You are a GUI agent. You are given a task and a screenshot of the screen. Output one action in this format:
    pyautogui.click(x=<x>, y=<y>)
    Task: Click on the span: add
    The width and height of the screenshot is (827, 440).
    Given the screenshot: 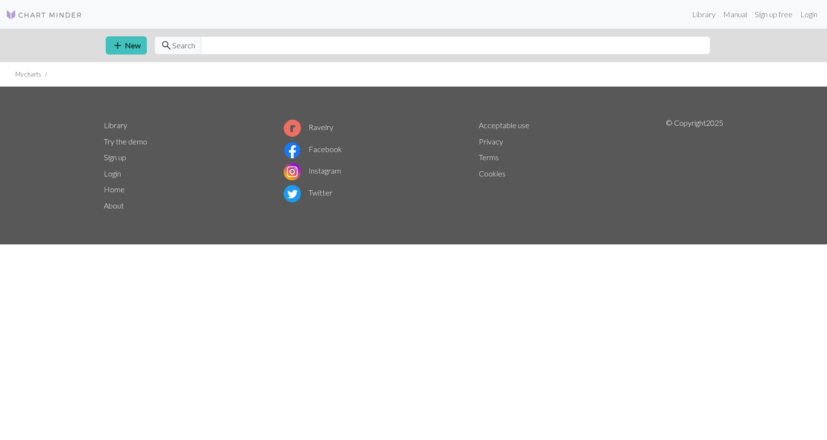 What is the action you would take?
    pyautogui.click(x=118, y=45)
    